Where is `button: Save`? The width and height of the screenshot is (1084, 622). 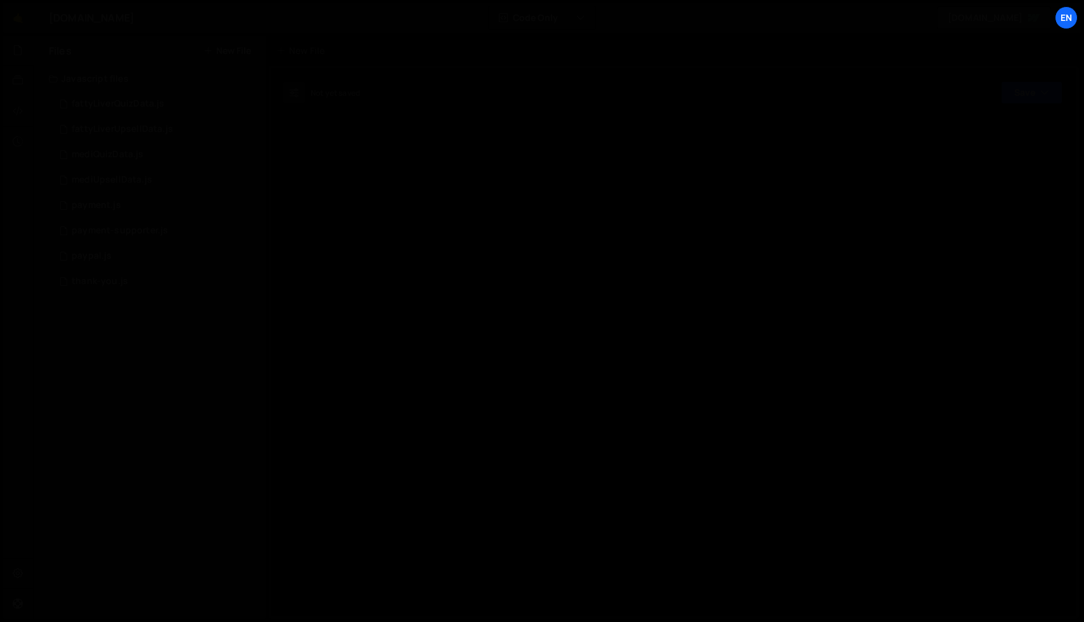 button: Save is located at coordinates (1032, 93).